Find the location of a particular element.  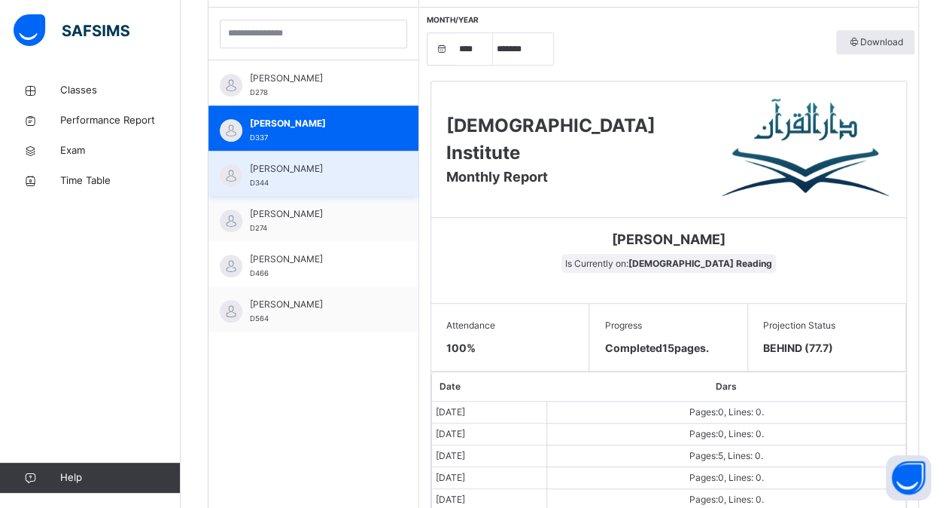

img: safsims is located at coordinates (72, 30).